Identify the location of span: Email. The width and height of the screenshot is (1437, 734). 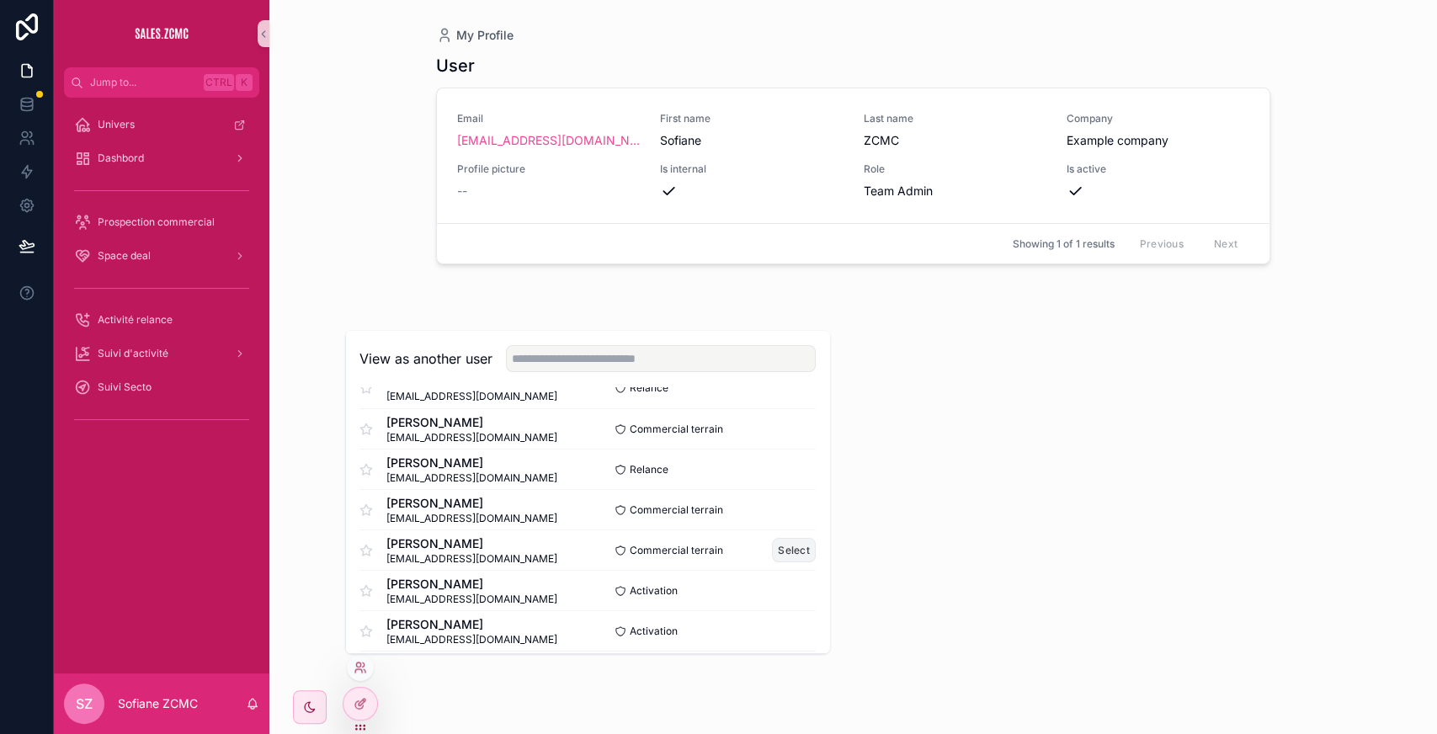
(548, 119).